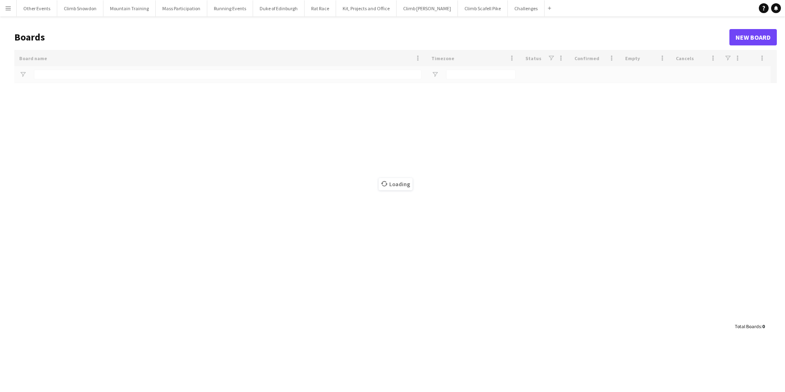 The height and width of the screenshot is (392, 785). Describe the element at coordinates (181, 8) in the screenshot. I see `button: Mass Participation` at that location.